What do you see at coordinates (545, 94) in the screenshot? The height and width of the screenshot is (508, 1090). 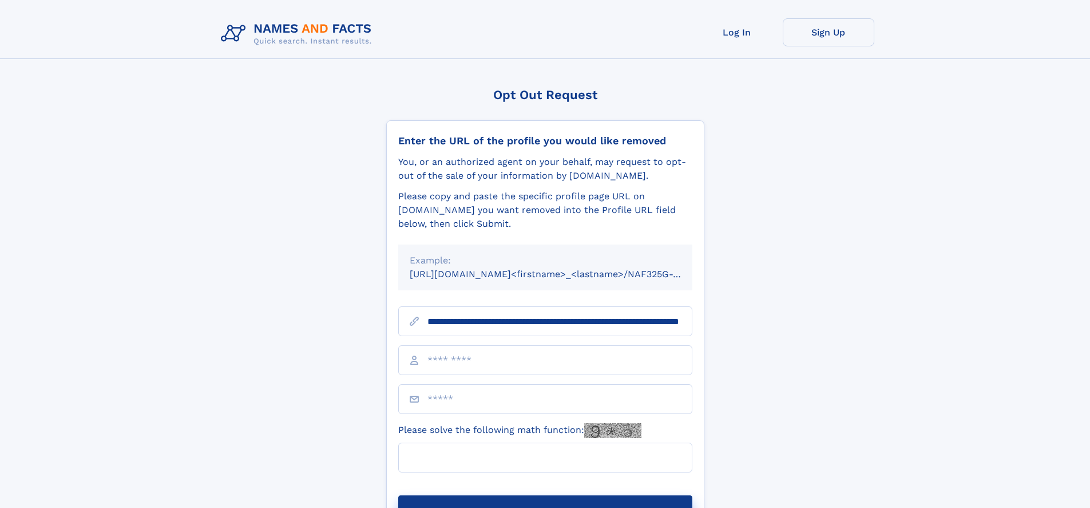 I see `div: Opt Out Request` at bounding box center [545, 94].